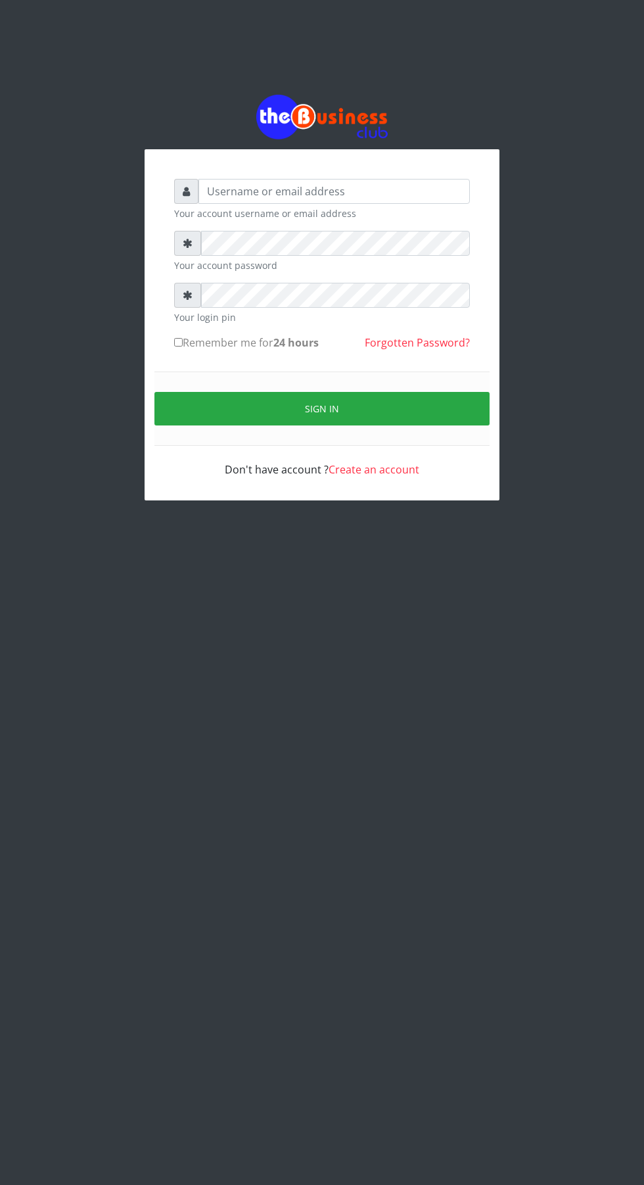 Image resolution: width=644 pixels, height=1185 pixels. What do you see at coordinates (334, 191) in the screenshot?
I see `input: Username or email address` at bounding box center [334, 191].